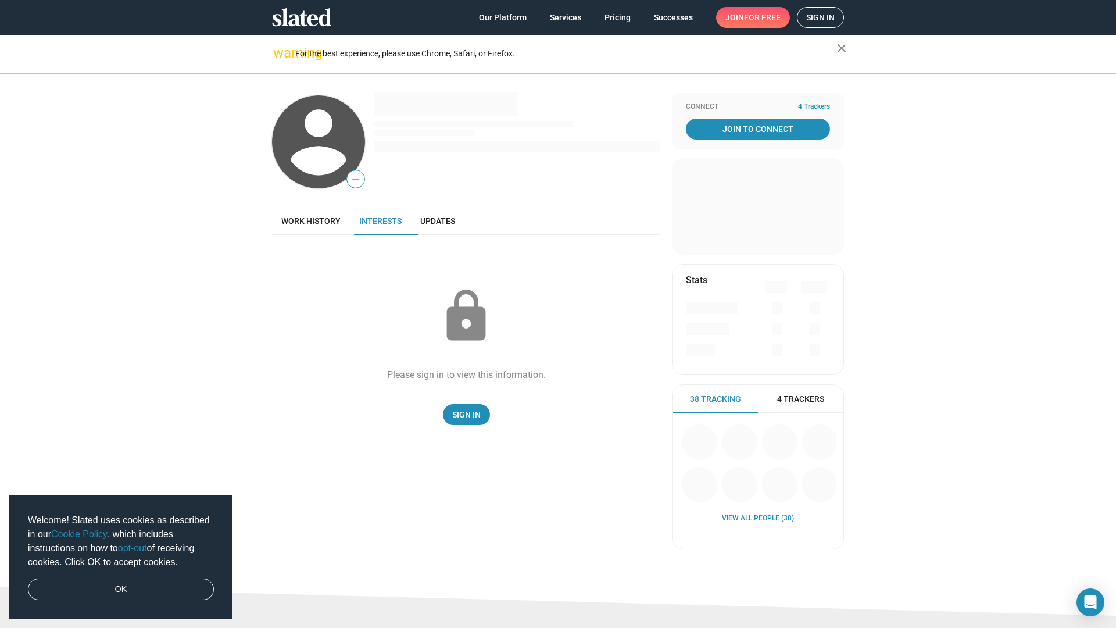 The height and width of the screenshot is (628, 1116). Describe the element at coordinates (133, 548) in the screenshot. I see `a: opt-out` at that location.